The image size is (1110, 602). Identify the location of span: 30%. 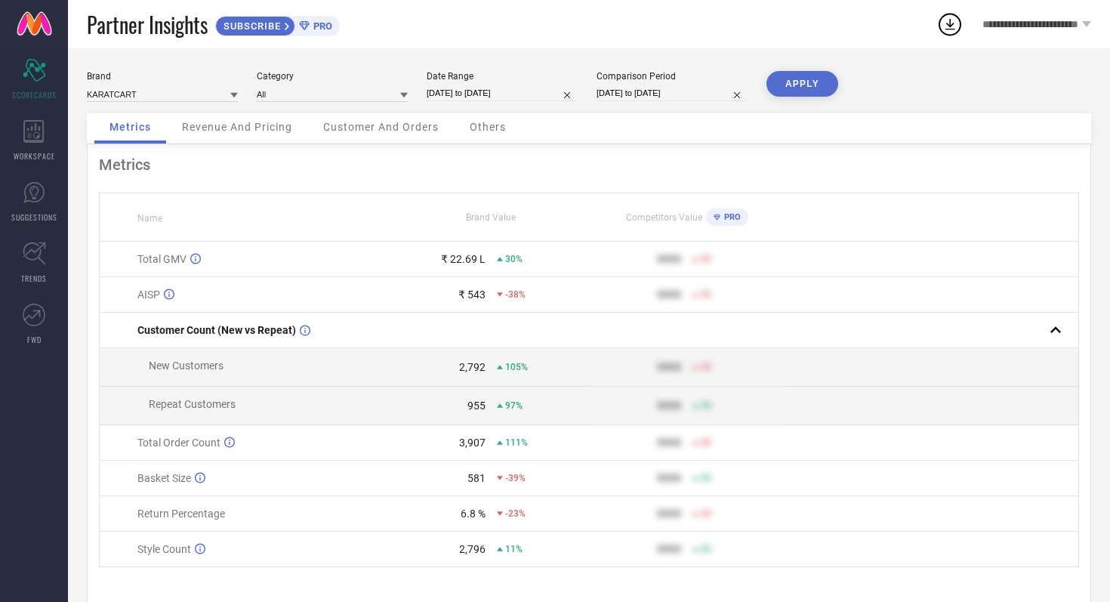
(513, 259).